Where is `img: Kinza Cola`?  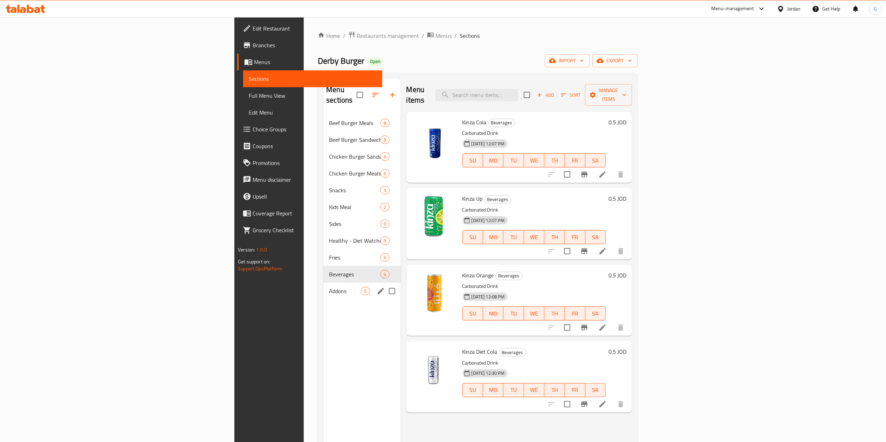
img: Kinza Cola is located at coordinates (434, 140).